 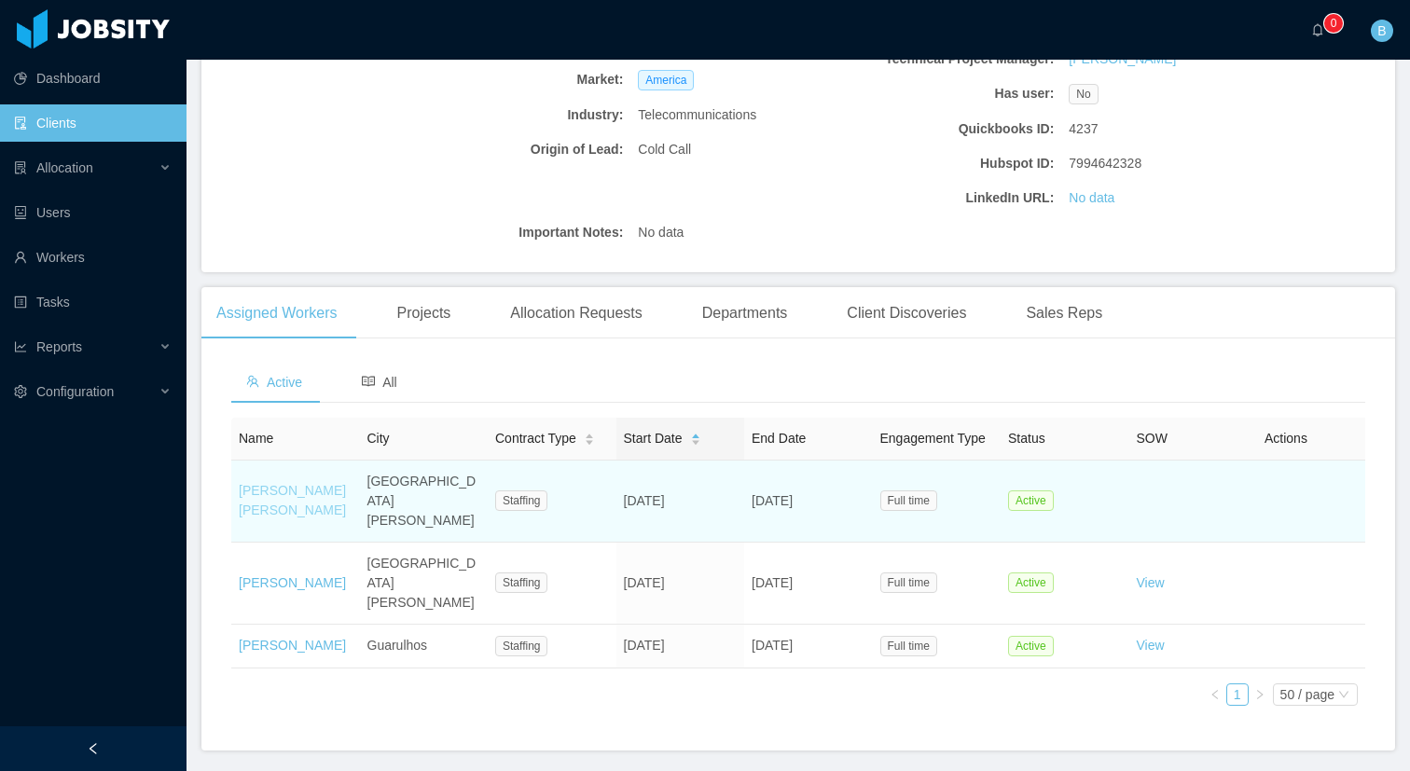 I want to click on span: Name, so click(x=255, y=438).